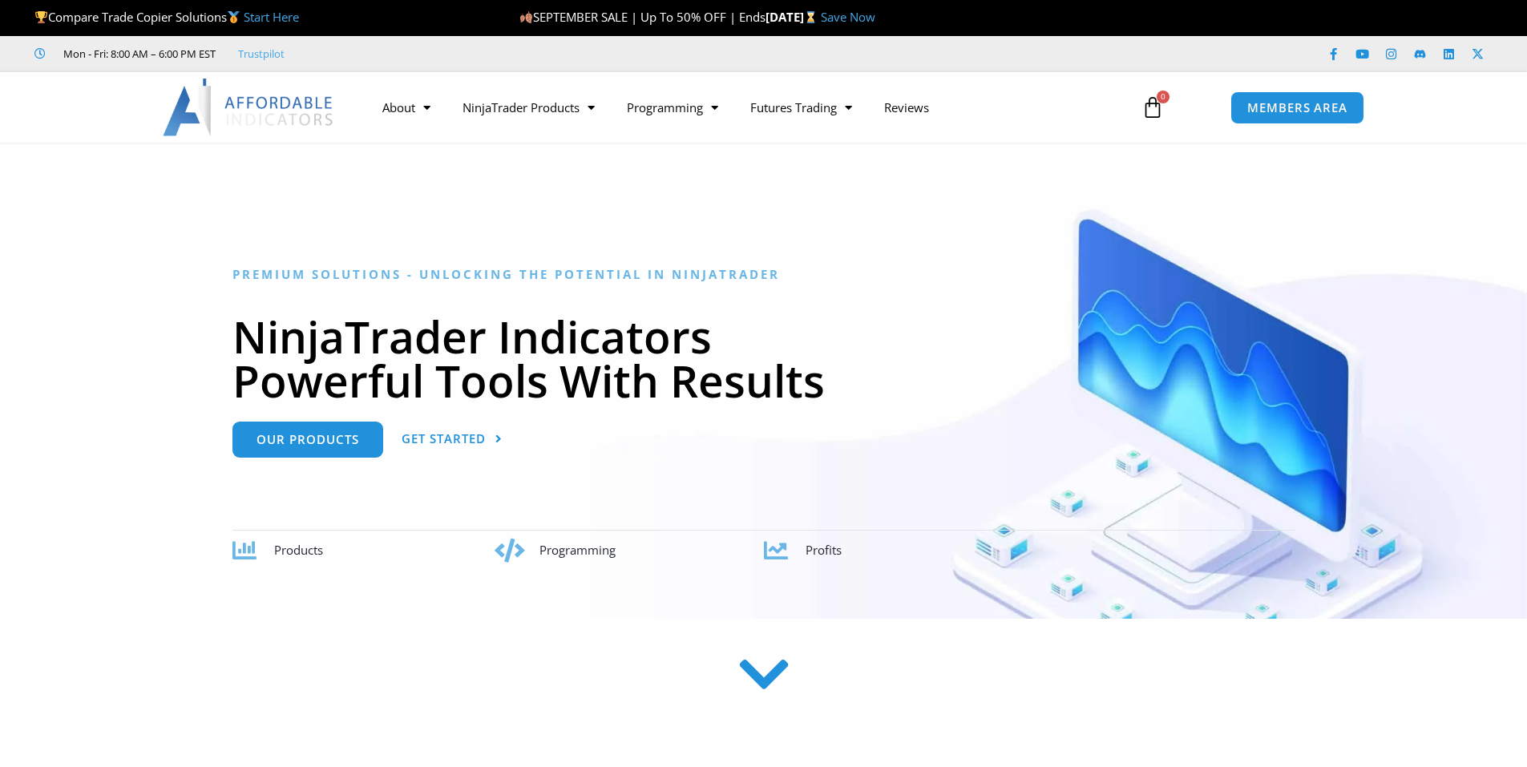  What do you see at coordinates (249, 107) in the screenshot?
I see `img: LogoAI | Affordable Indicators – NinjaTrader` at bounding box center [249, 107].